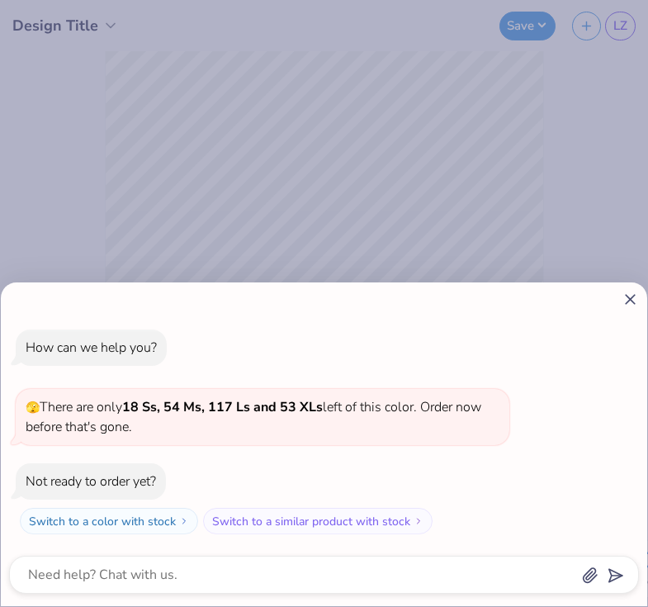 Image resolution: width=648 pixels, height=607 pixels. I want to click on button: Switch to a similar product with stock, so click(318, 521).